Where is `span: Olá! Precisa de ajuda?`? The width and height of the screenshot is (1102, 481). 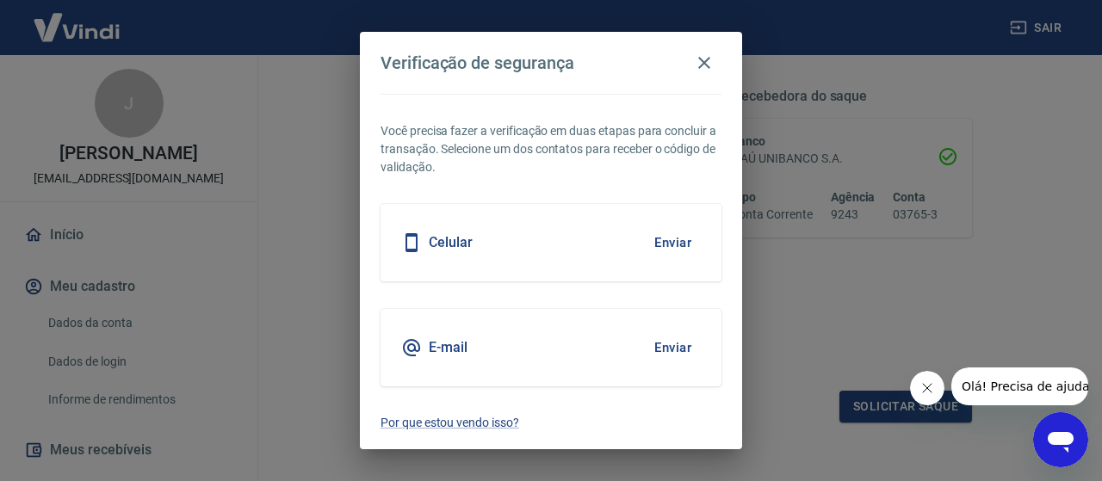 span: Olá! Precisa de ajuda? is located at coordinates (77, 19).